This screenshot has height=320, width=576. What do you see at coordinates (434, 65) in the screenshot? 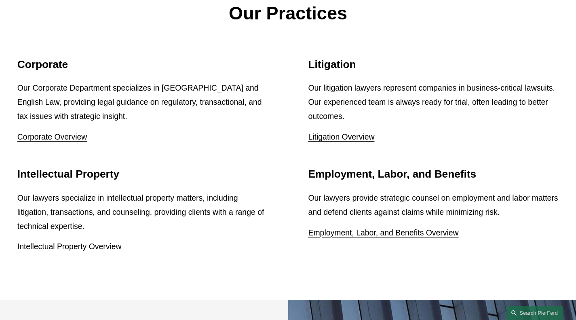
I see `h2: Litigation` at bounding box center [434, 65].